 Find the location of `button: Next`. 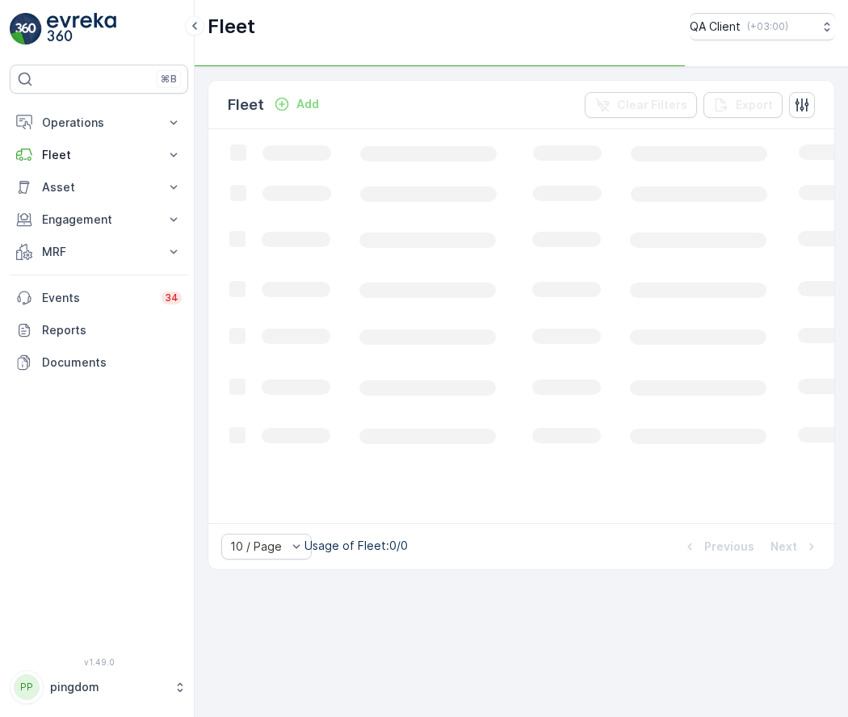

button: Next is located at coordinates (794, 546).